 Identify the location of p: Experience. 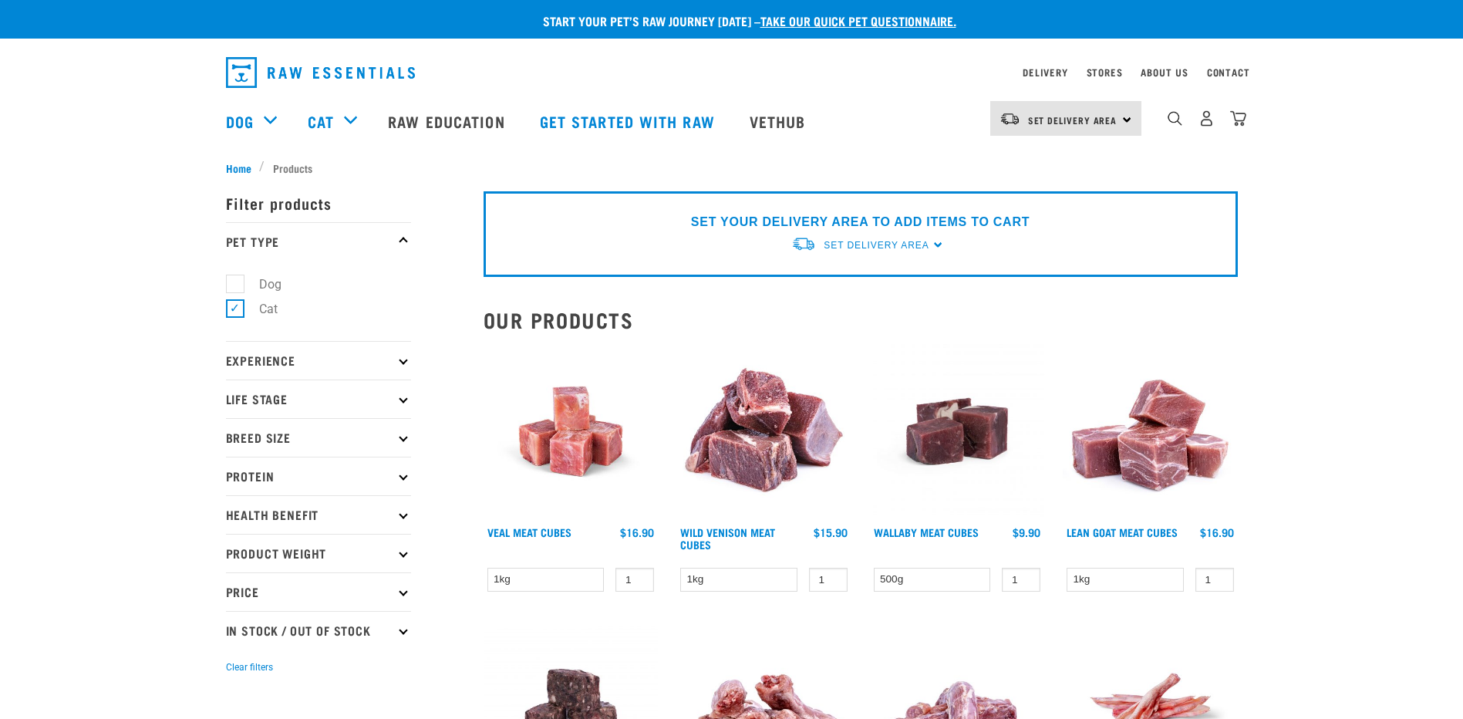
(319, 360).